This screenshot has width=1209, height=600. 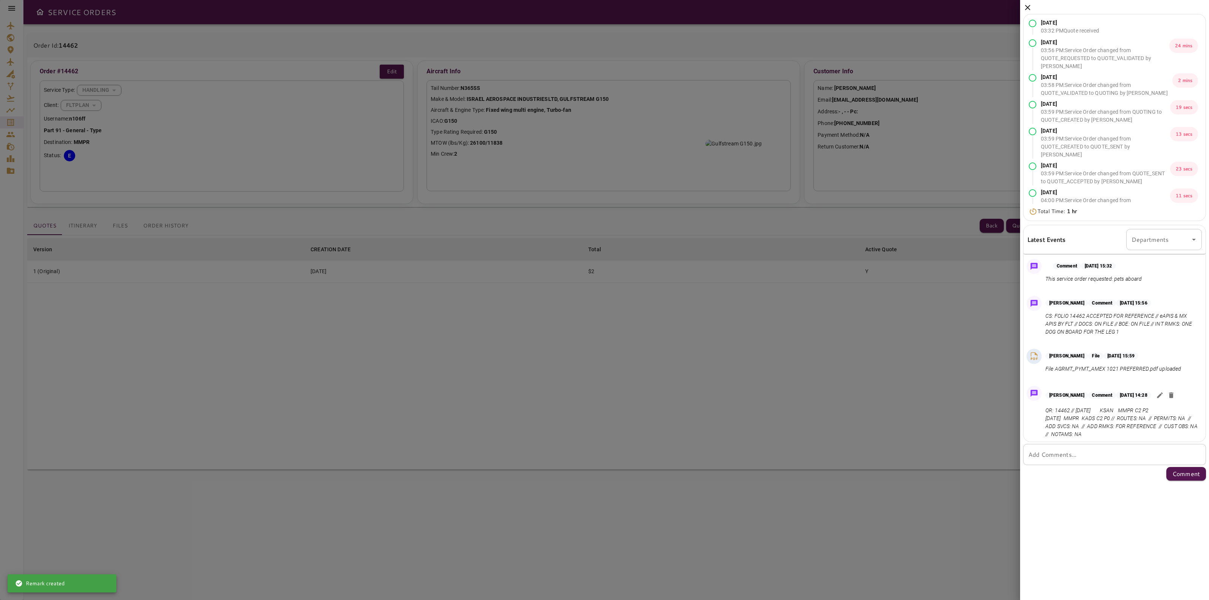 I want to click on p: File AGRMT_PYMT_AMEX 1021 PREFERRED.pdf uploaded, so click(x=1113, y=369).